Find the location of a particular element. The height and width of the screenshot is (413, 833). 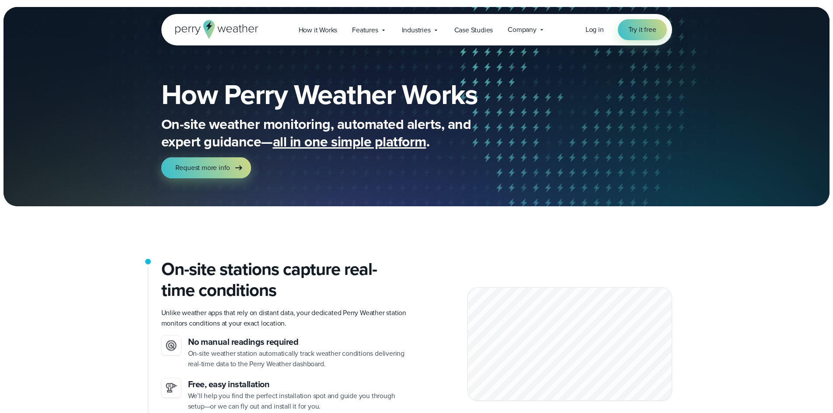

span: Log in is located at coordinates (595, 29).